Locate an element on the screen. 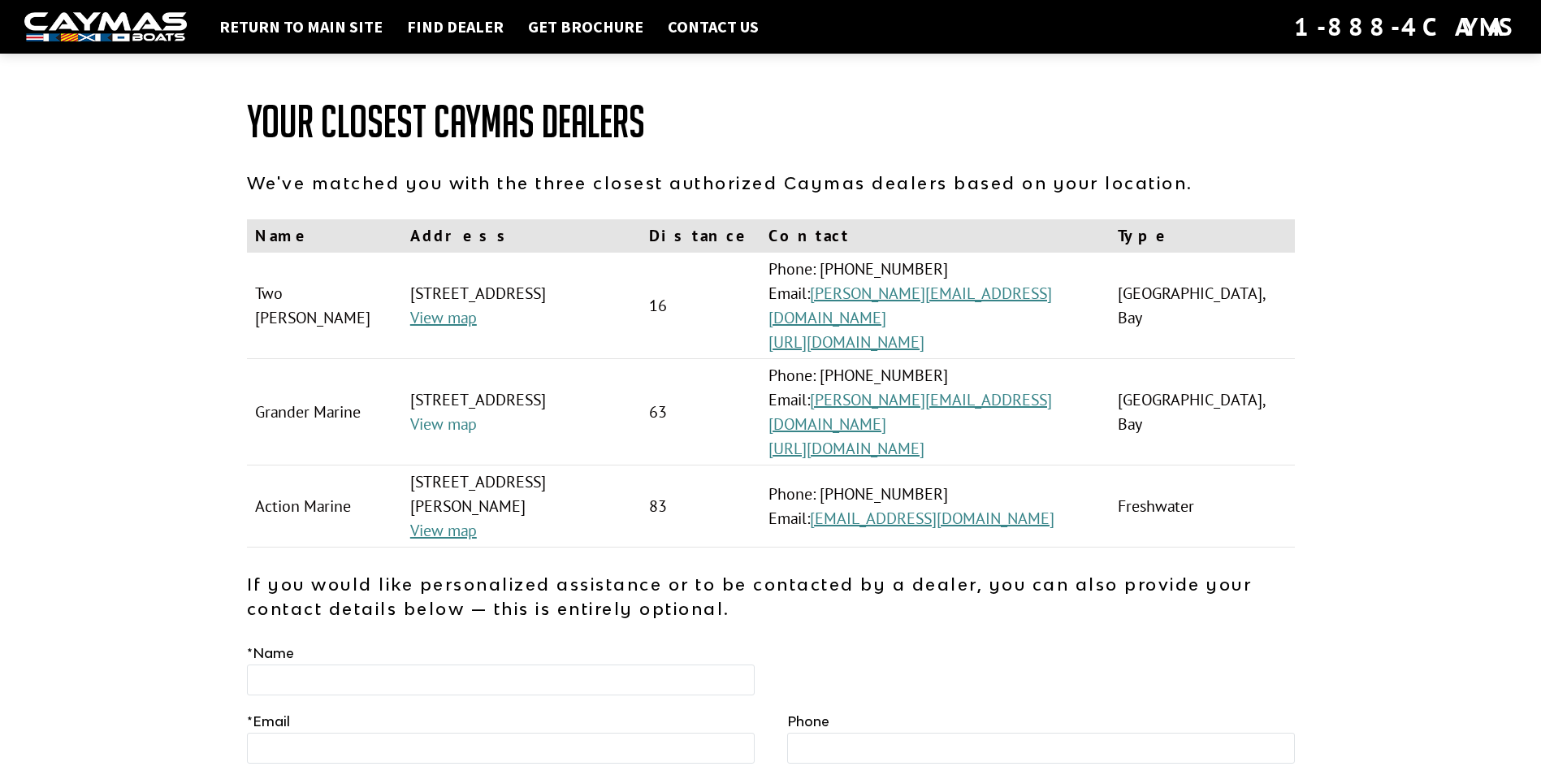  a: Get Brochure is located at coordinates (586, 27).